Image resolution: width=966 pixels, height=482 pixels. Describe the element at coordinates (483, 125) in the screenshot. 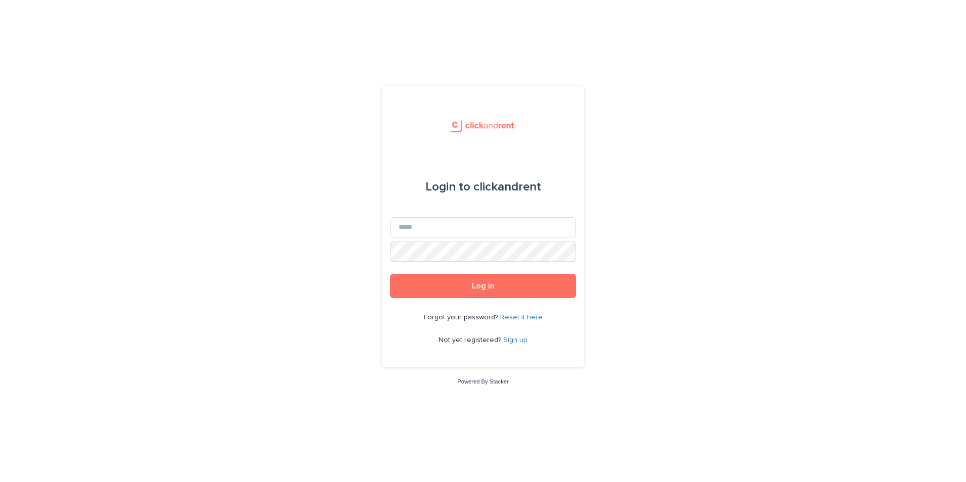

I see `img: UCB0brd3T0yccxBKYDjQ` at that location.